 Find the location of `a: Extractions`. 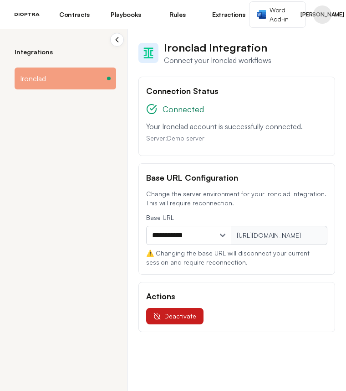

a: Extractions is located at coordinates (229, 15).